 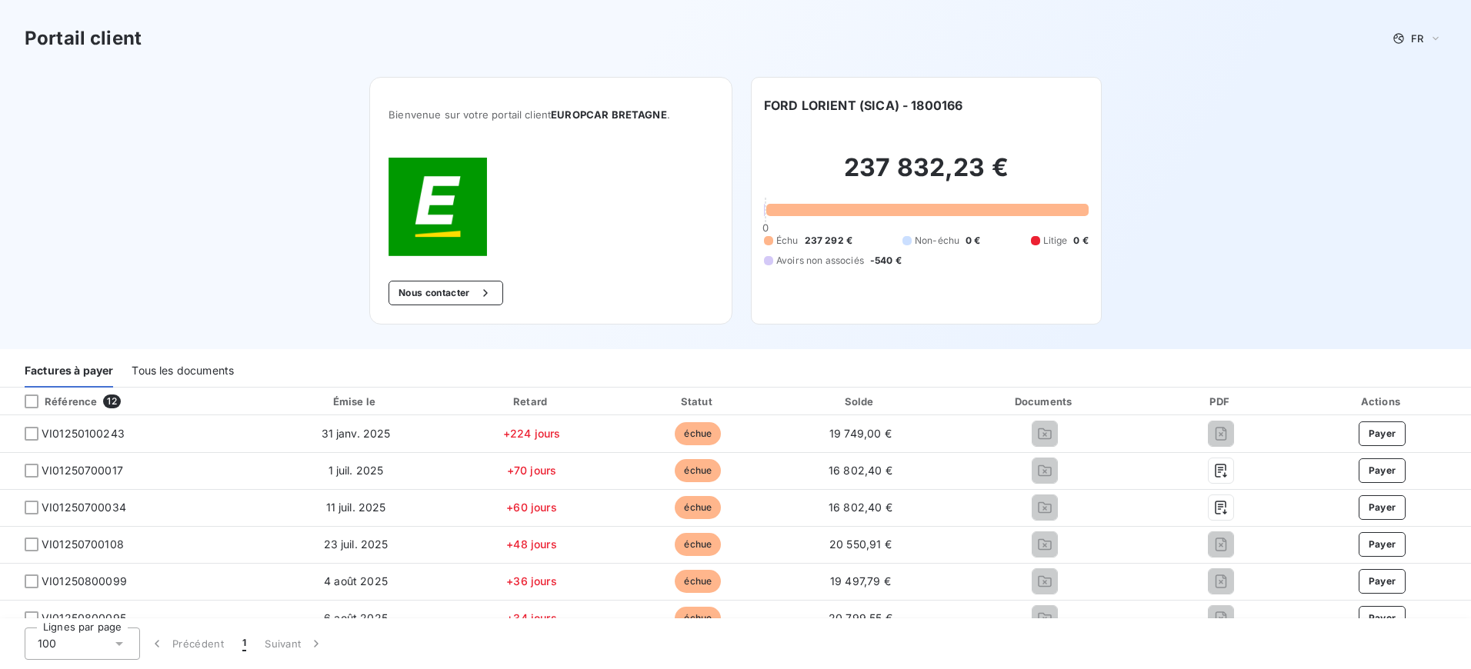 What do you see at coordinates (84, 619) in the screenshot?
I see `span: VI01250800095` at bounding box center [84, 619].